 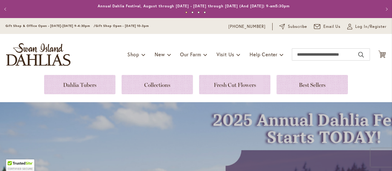 What do you see at coordinates (263, 54) in the screenshot?
I see `span: Help Center` at bounding box center [263, 54].